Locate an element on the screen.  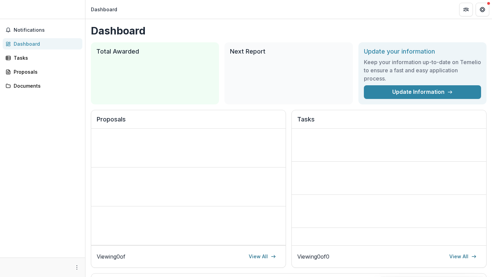
button: Get Help is located at coordinates (482, 10).